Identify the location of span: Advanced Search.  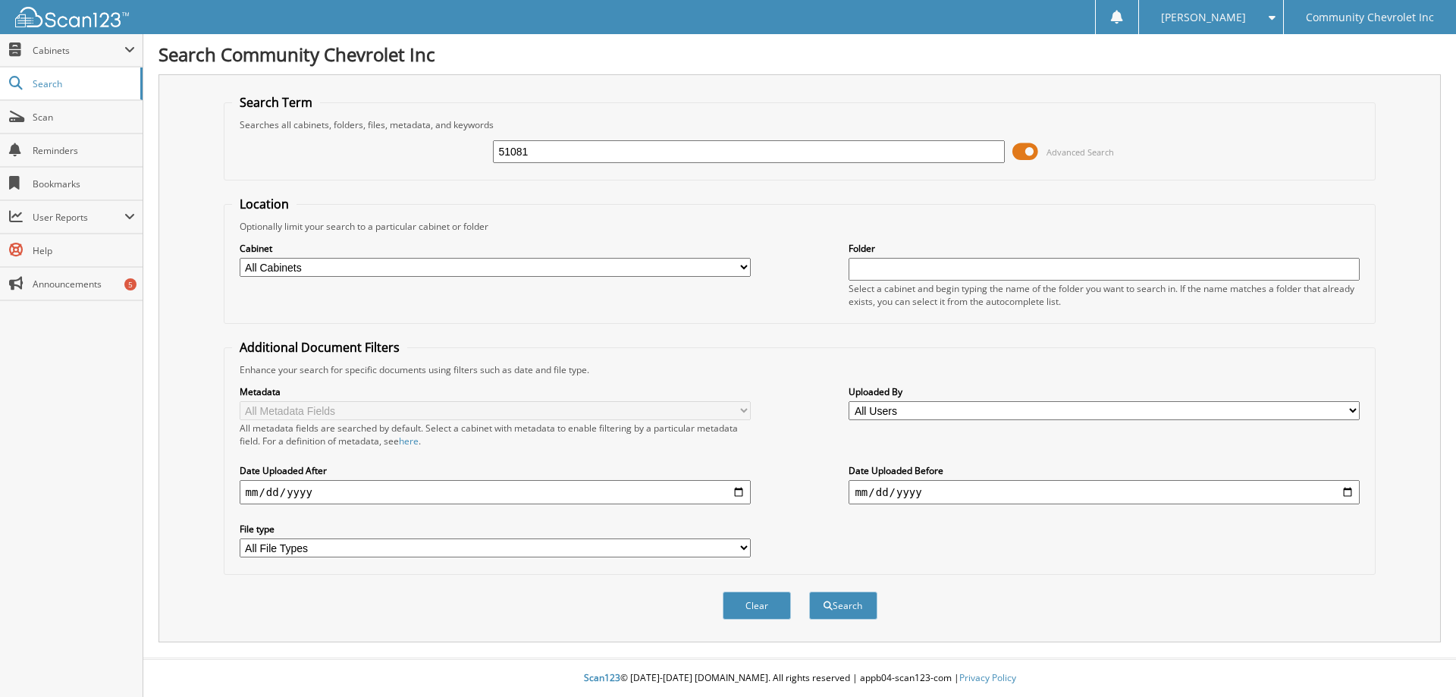
(1080, 152).